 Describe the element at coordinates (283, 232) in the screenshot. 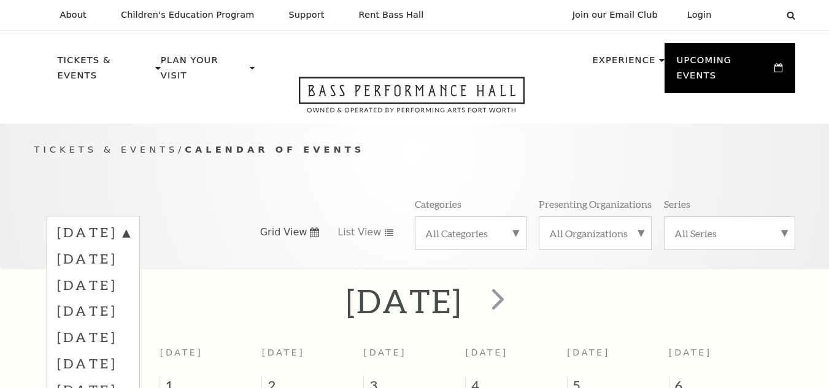

I see `span: Grid View` at that location.